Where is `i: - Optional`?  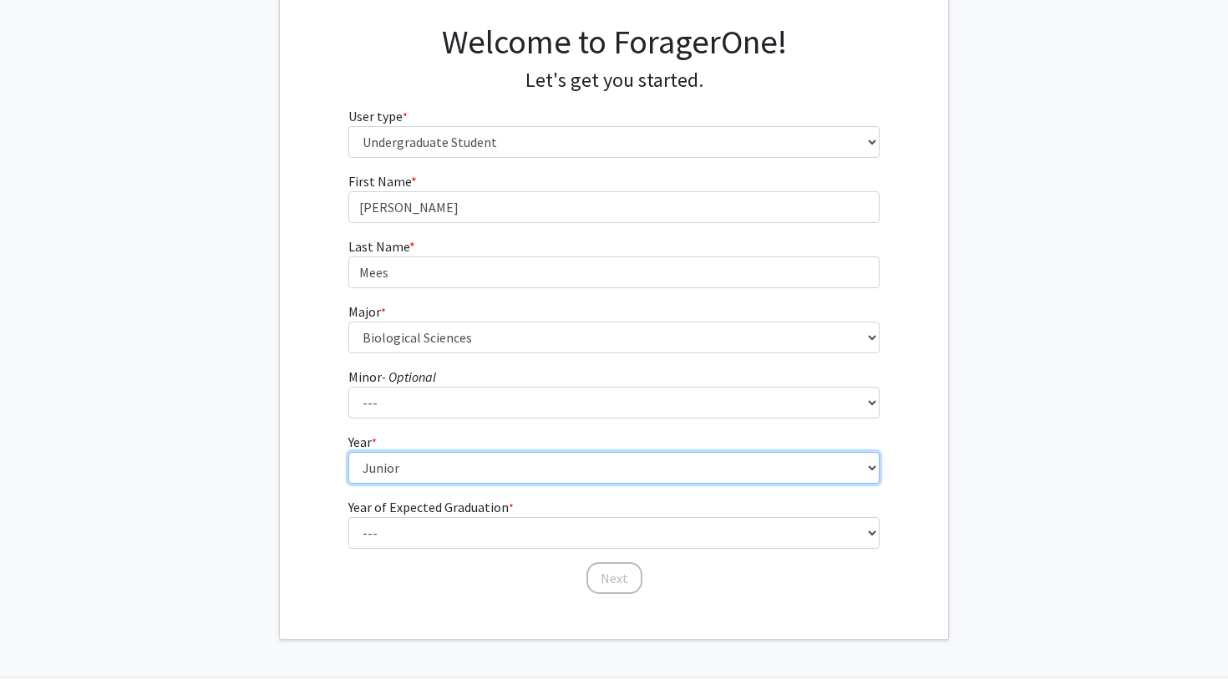 i: - Optional is located at coordinates (409, 377).